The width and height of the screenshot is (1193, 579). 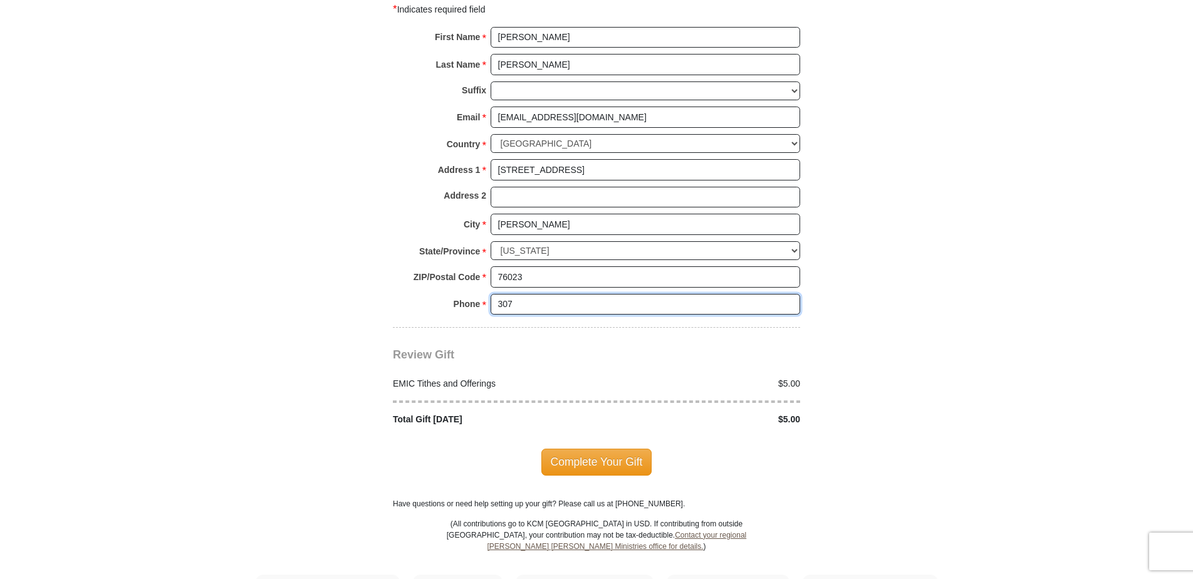 I want to click on strong: ZIP/Postal Code, so click(x=447, y=277).